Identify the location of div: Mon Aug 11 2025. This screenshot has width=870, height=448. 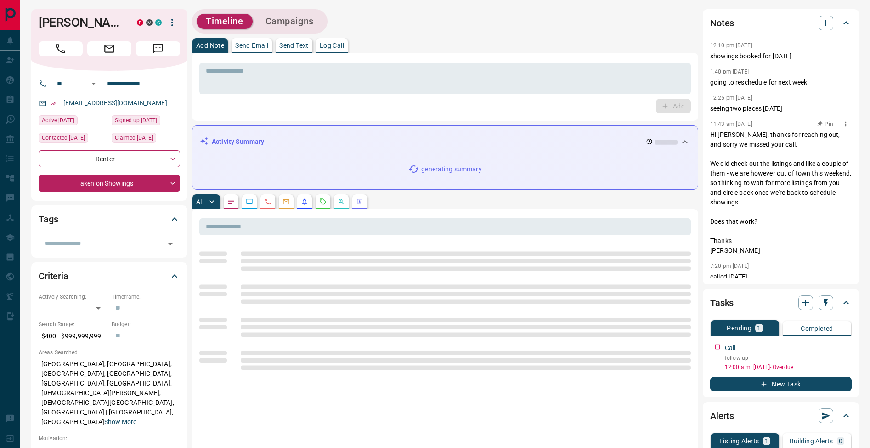
(73, 122).